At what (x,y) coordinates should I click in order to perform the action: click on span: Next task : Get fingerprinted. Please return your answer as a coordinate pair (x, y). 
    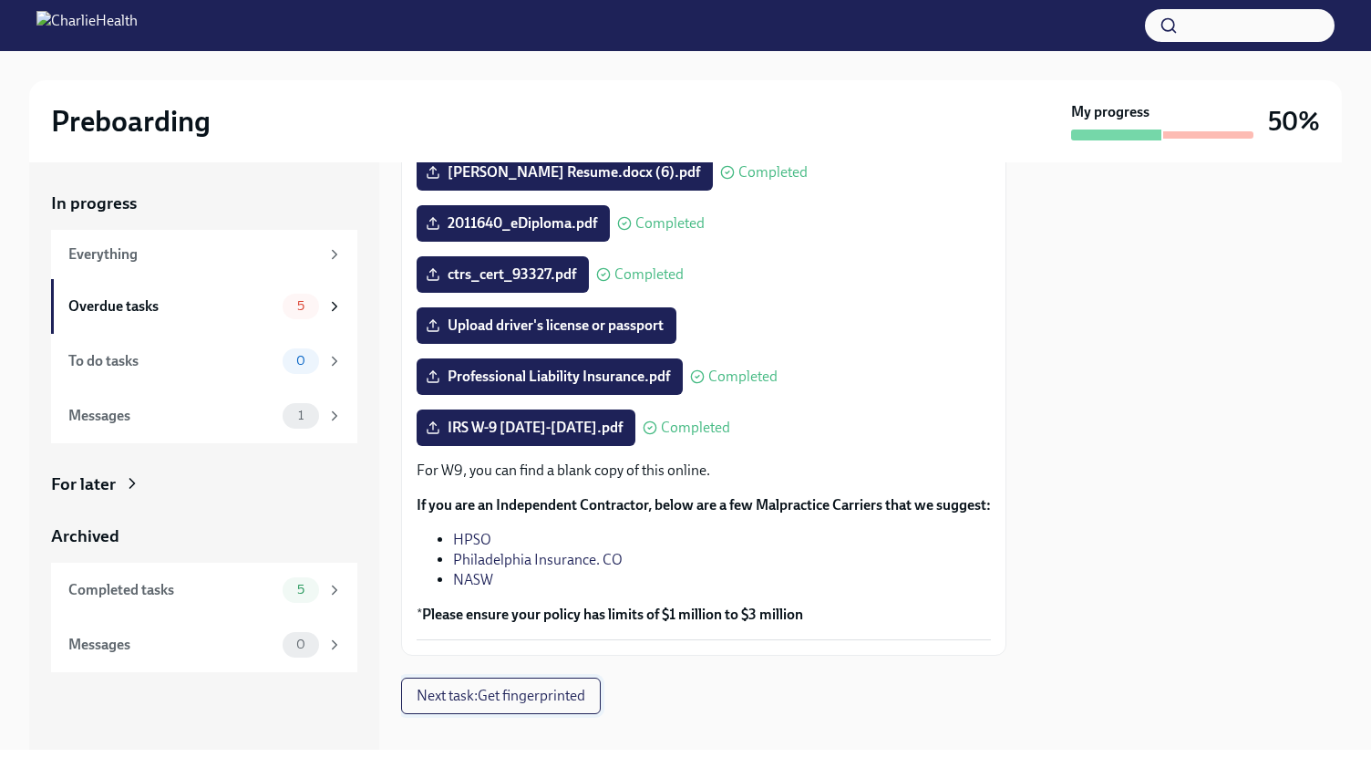
    Looking at the image, I should click on (501, 696).